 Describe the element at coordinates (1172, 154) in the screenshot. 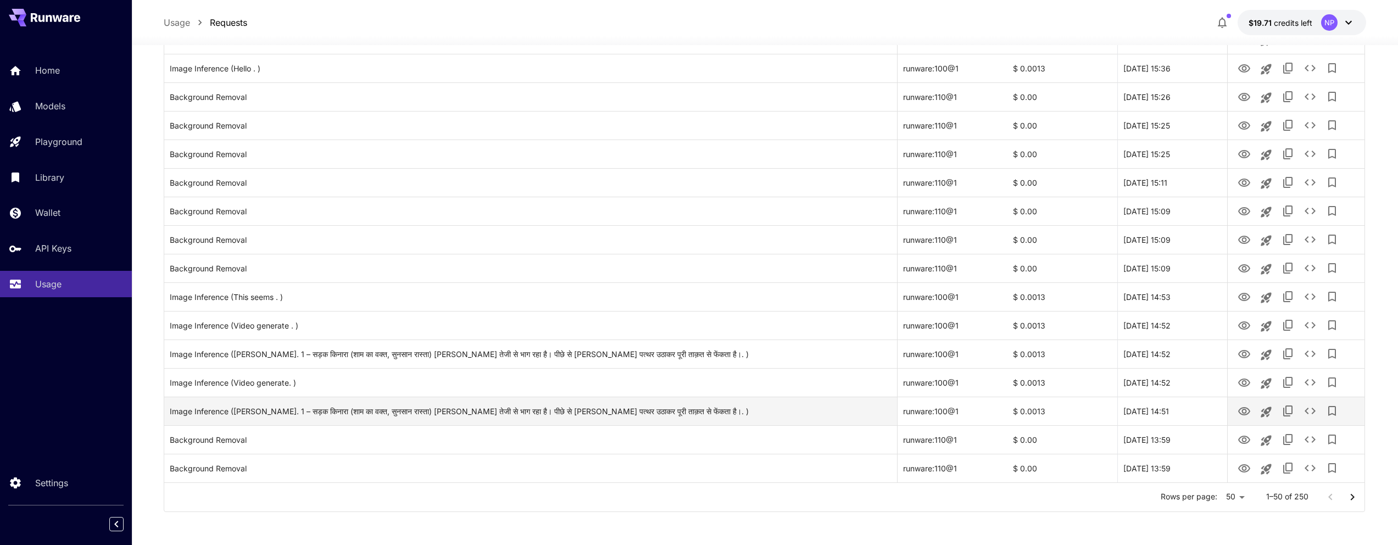

I see `div: 27 Sep, 2025 15:25` at that location.